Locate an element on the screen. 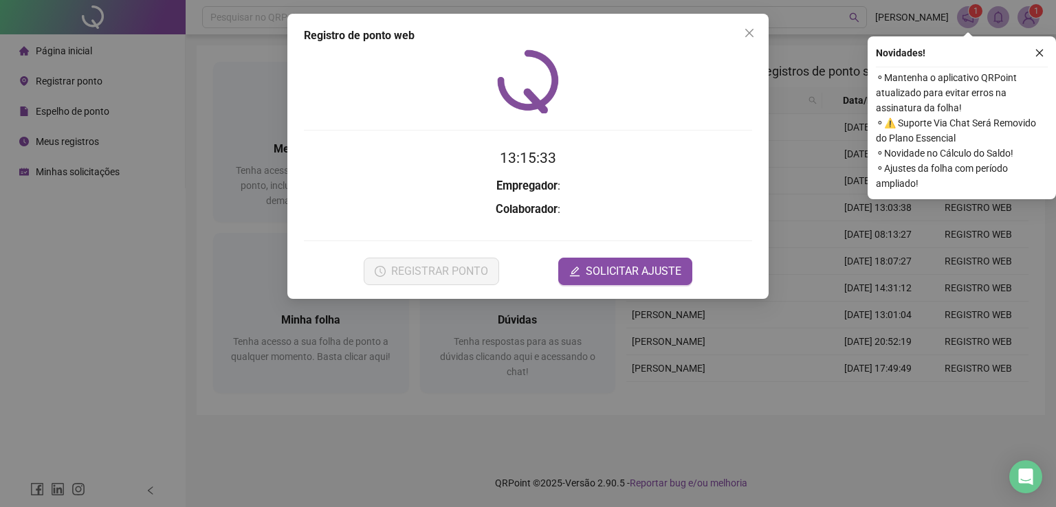 The height and width of the screenshot is (507, 1056). span: ⚬ Novidade no Cálculo do Saldo! is located at coordinates (962, 153).